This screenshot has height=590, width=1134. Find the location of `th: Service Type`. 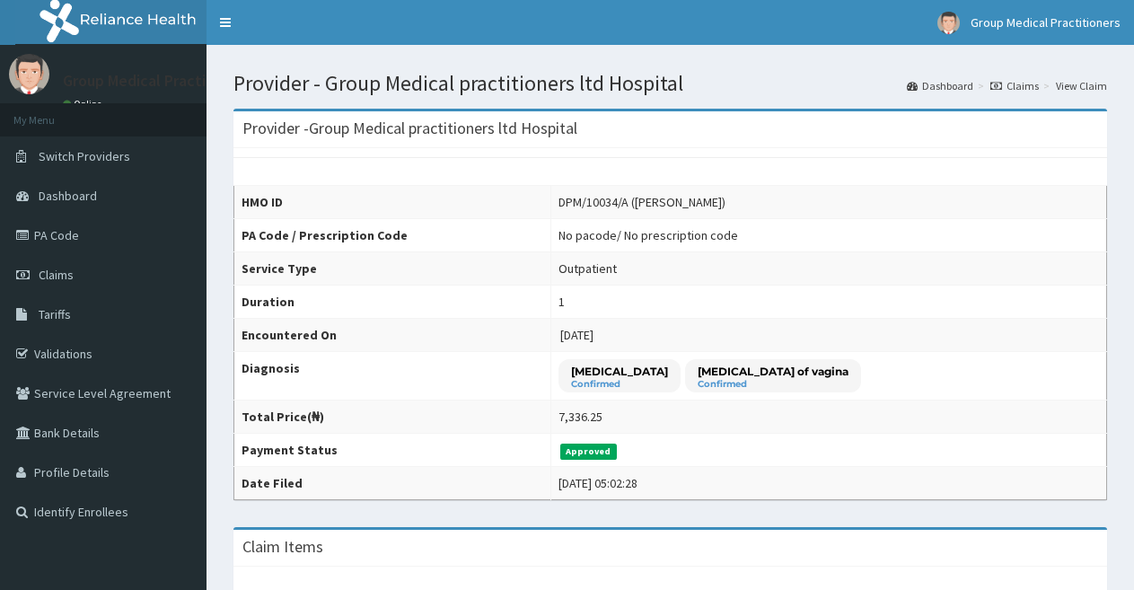

th: Service Type is located at coordinates (392, 269).